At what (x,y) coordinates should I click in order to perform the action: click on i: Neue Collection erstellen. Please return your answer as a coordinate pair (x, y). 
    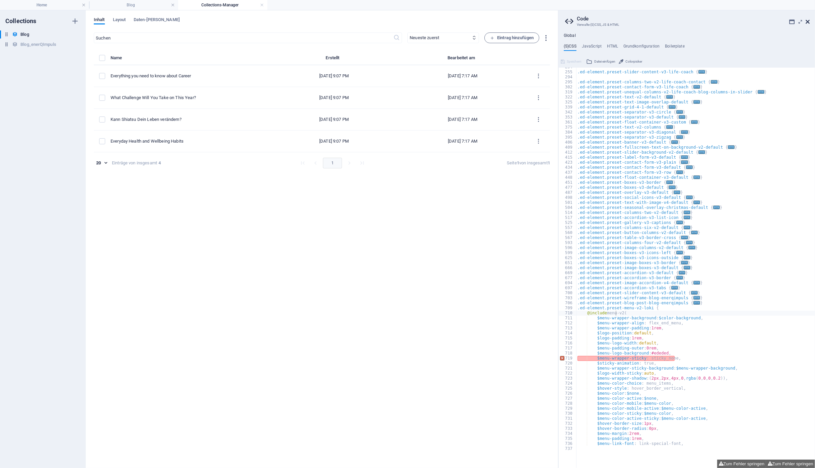
    Looking at the image, I should click on (75, 21).